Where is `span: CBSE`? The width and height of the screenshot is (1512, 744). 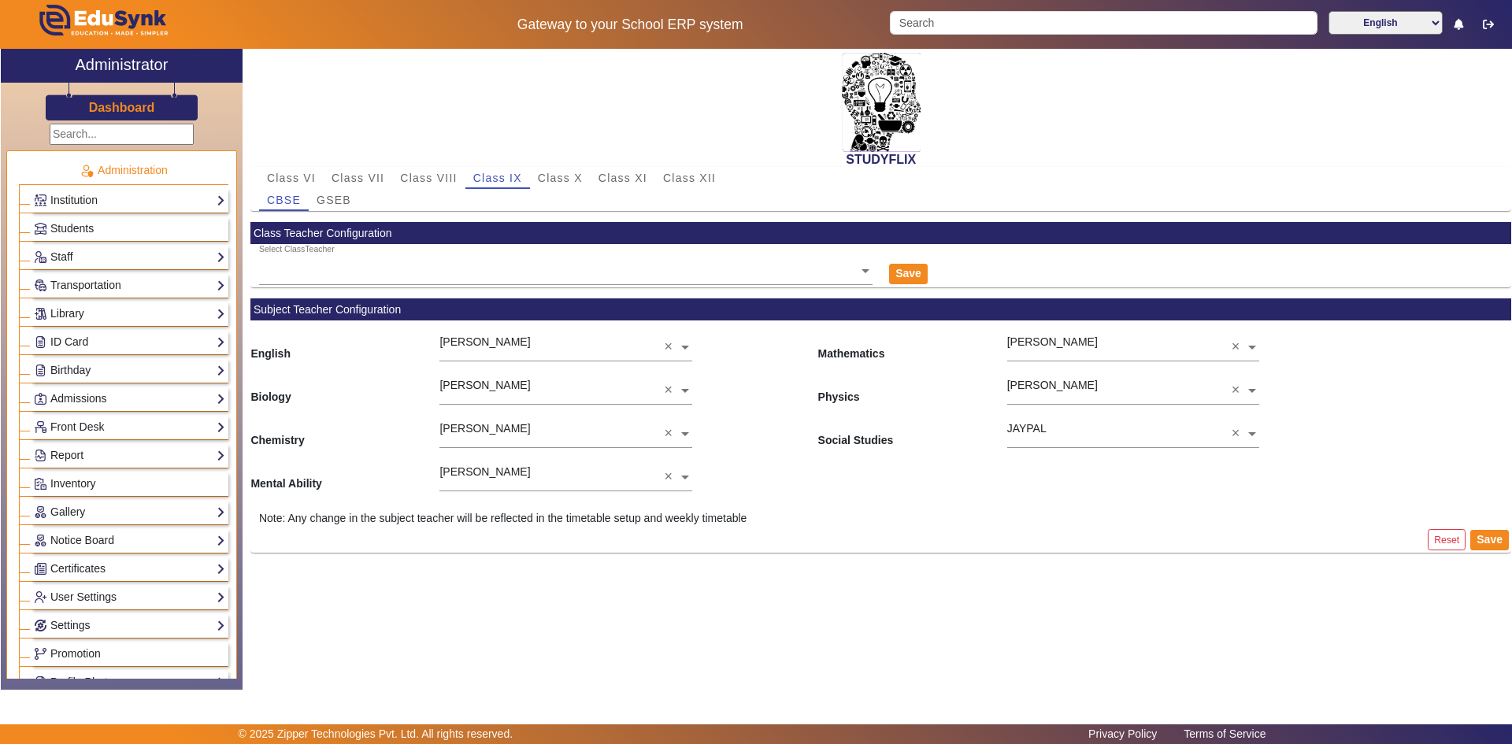
span: CBSE is located at coordinates (283, 200).